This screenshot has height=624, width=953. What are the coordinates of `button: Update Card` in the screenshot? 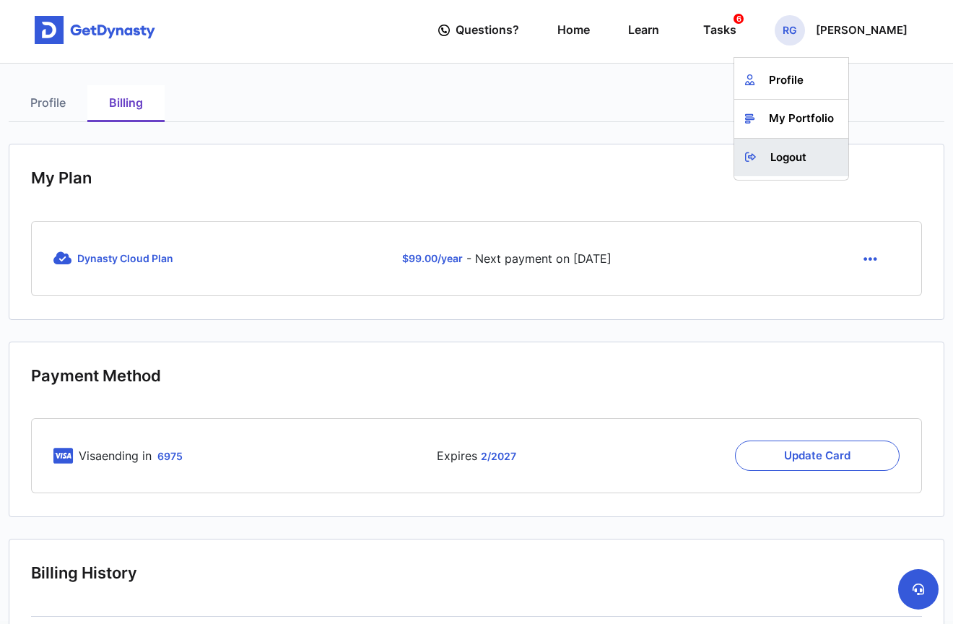 It's located at (818, 456).